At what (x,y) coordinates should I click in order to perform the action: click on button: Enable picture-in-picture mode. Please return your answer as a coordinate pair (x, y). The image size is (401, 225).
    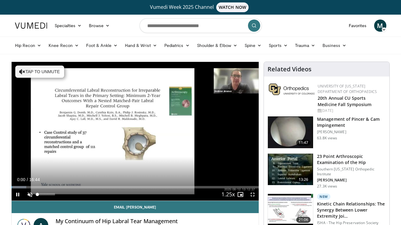
    Looking at the image, I should click on (240, 195).